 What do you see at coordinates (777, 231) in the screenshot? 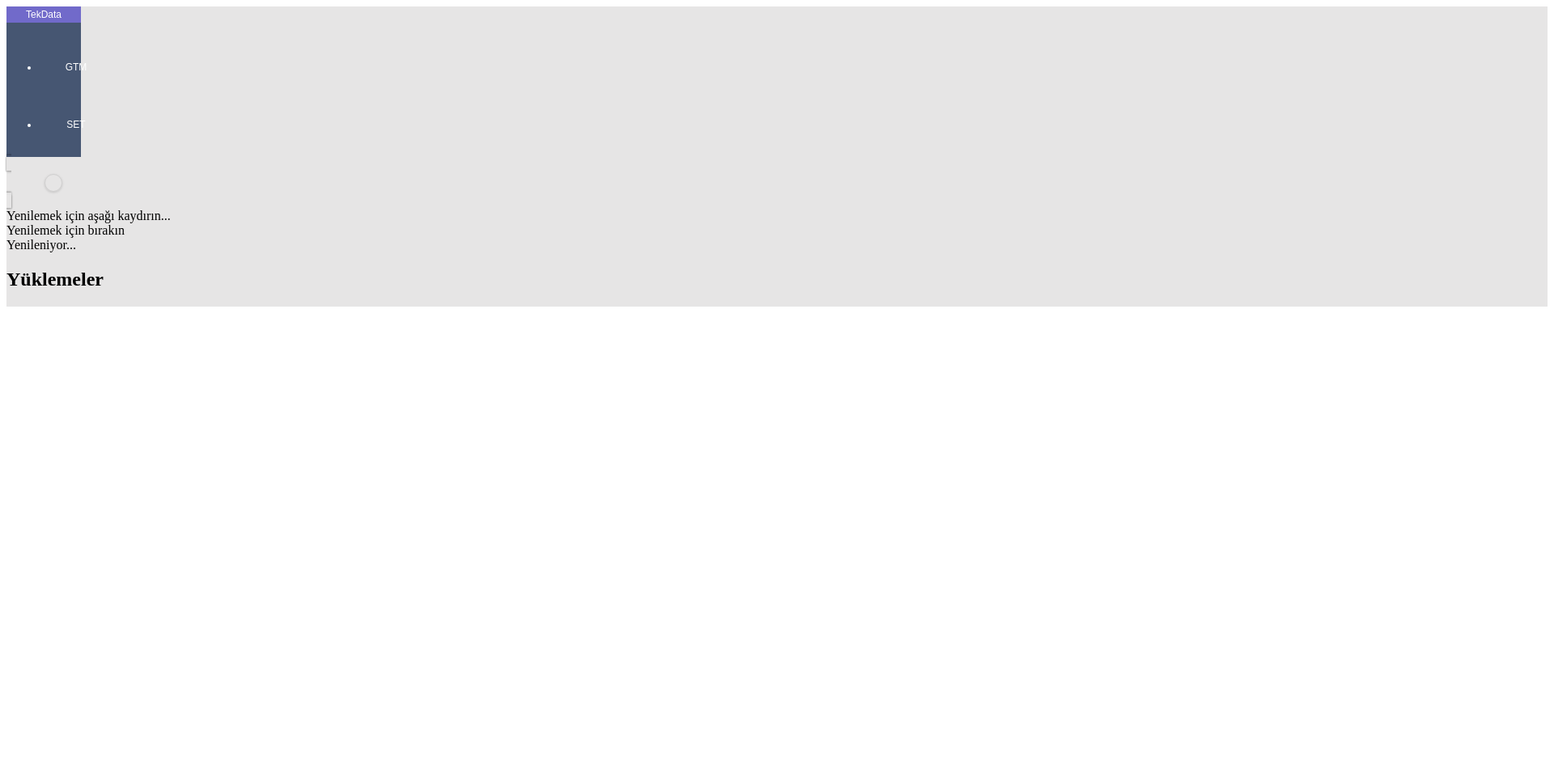
I see `div: Yenilemek için bırakın` at bounding box center [777, 231].